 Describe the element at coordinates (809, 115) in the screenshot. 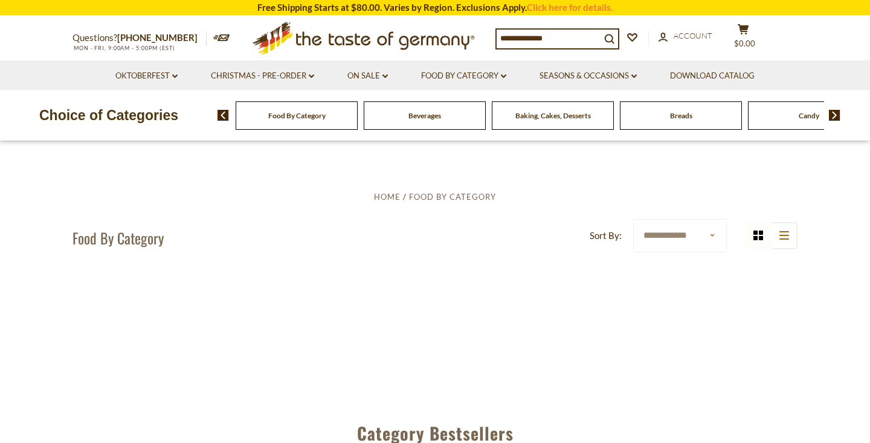

I see `span: Candy` at that location.